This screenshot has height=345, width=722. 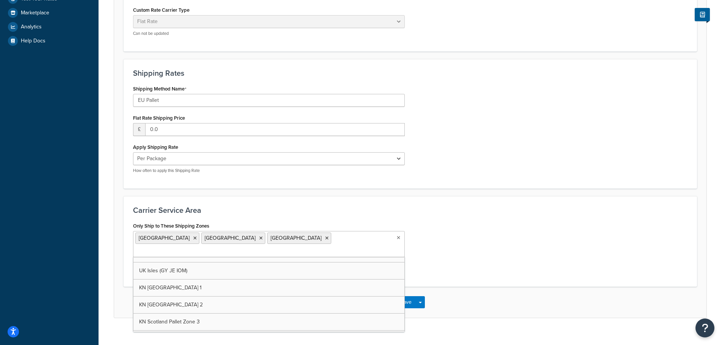 I want to click on button: Open Resource Center, so click(x=705, y=328).